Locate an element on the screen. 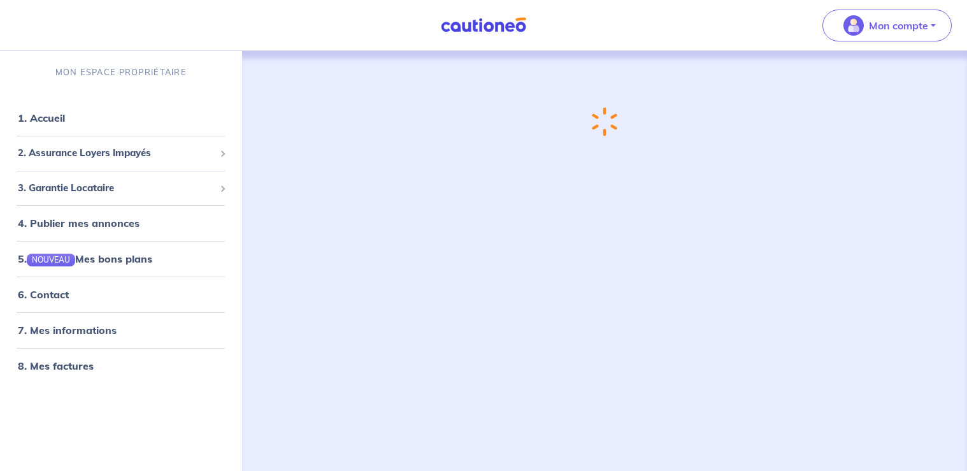 The width and height of the screenshot is (967, 471). div: 8. Mes factures is located at coordinates (121, 366).